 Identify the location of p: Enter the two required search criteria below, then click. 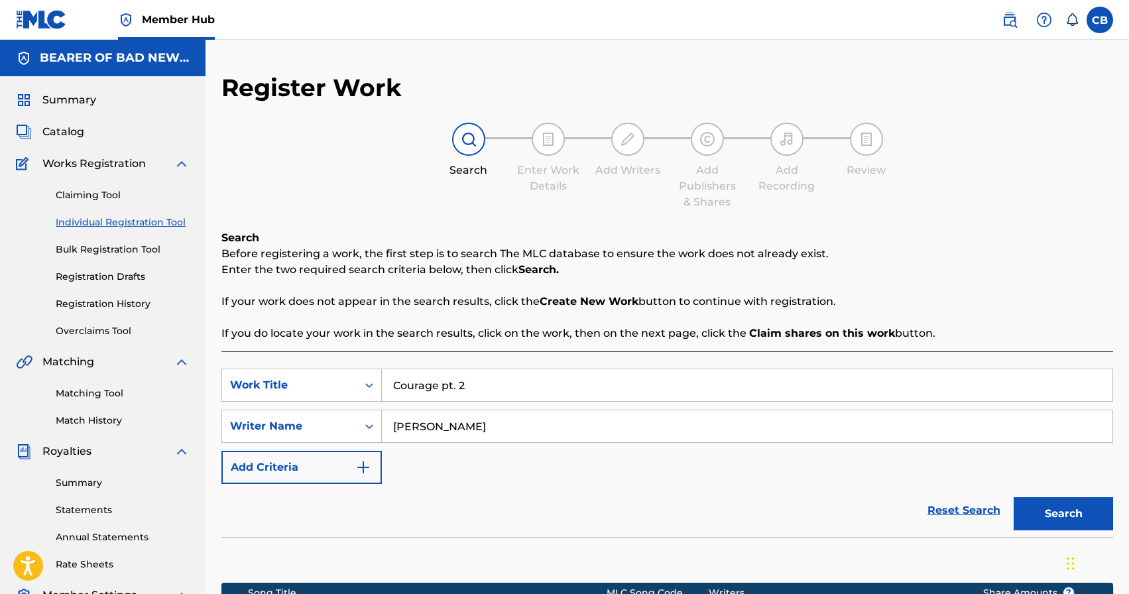
(667, 270).